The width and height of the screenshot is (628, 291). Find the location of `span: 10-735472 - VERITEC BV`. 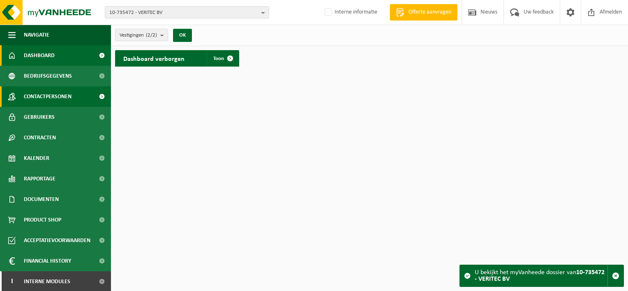

span: 10-735472 - VERITEC BV is located at coordinates (184, 13).